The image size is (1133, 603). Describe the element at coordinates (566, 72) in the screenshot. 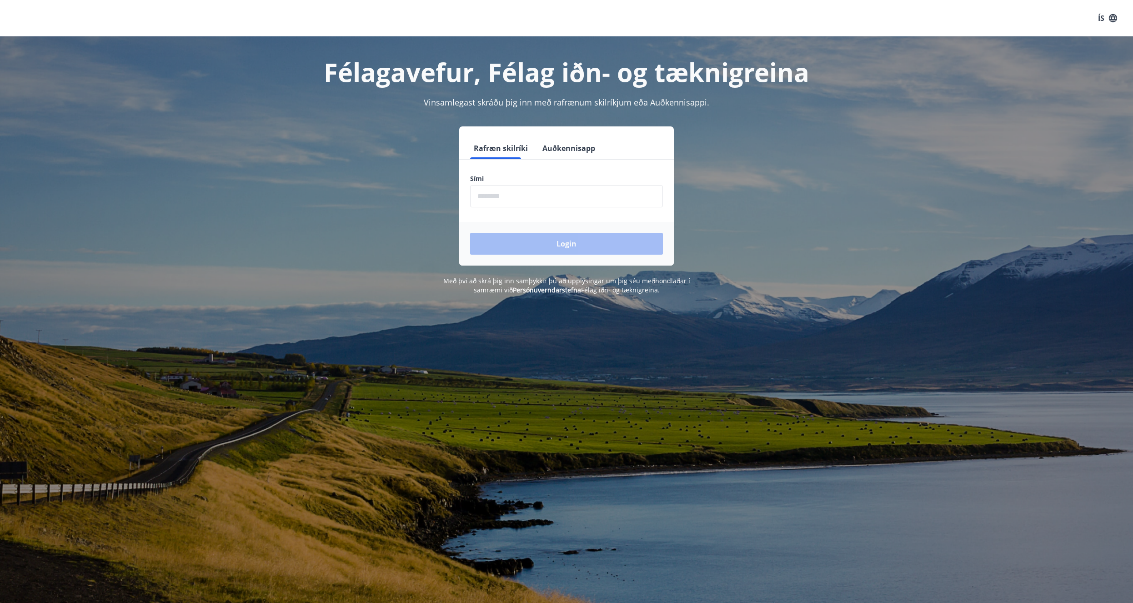

I see `h1: Félagavefur, Félag iðn- og tæknigreina` at that location.